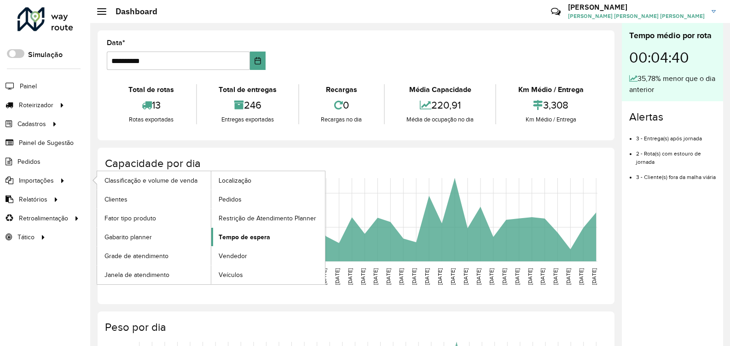 This screenshot has width=730, height=346. I want to click on span: Classificação e volume de venda, so click(151, 180).